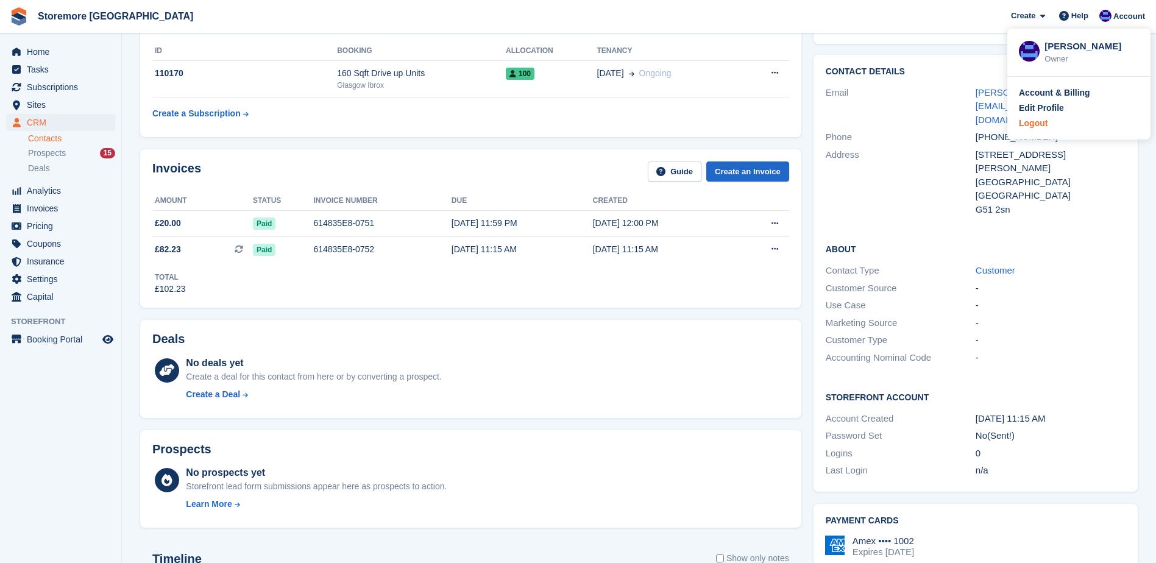 Image resolution: width=1156 pixels, height=563 pixels. Describe the element at coordinates (1033, 123) in the screenshot. I see `div: Logout` at that location.